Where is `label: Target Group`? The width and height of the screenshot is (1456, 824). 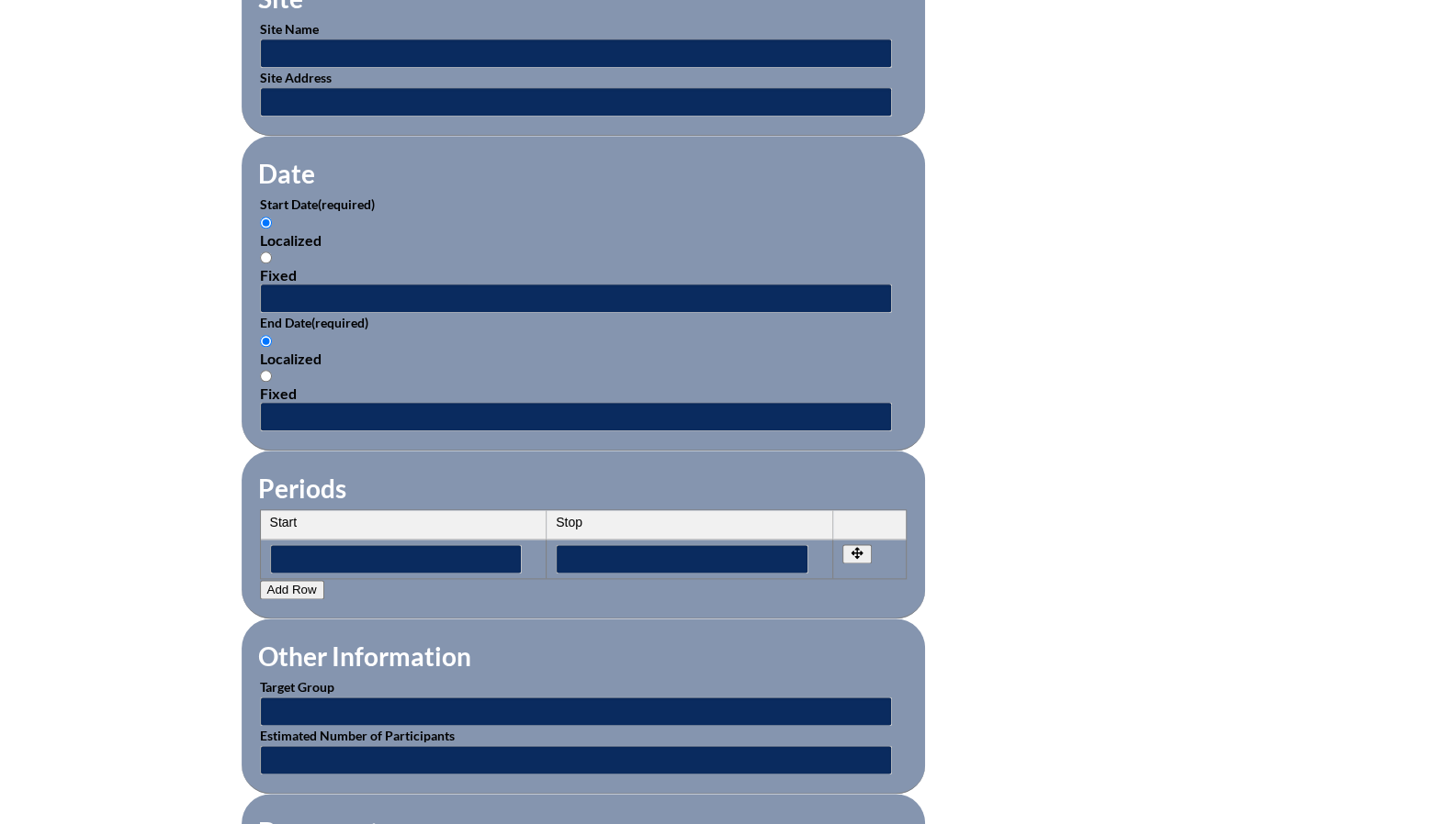
label: Target Group is located at coordinates (297, 687).